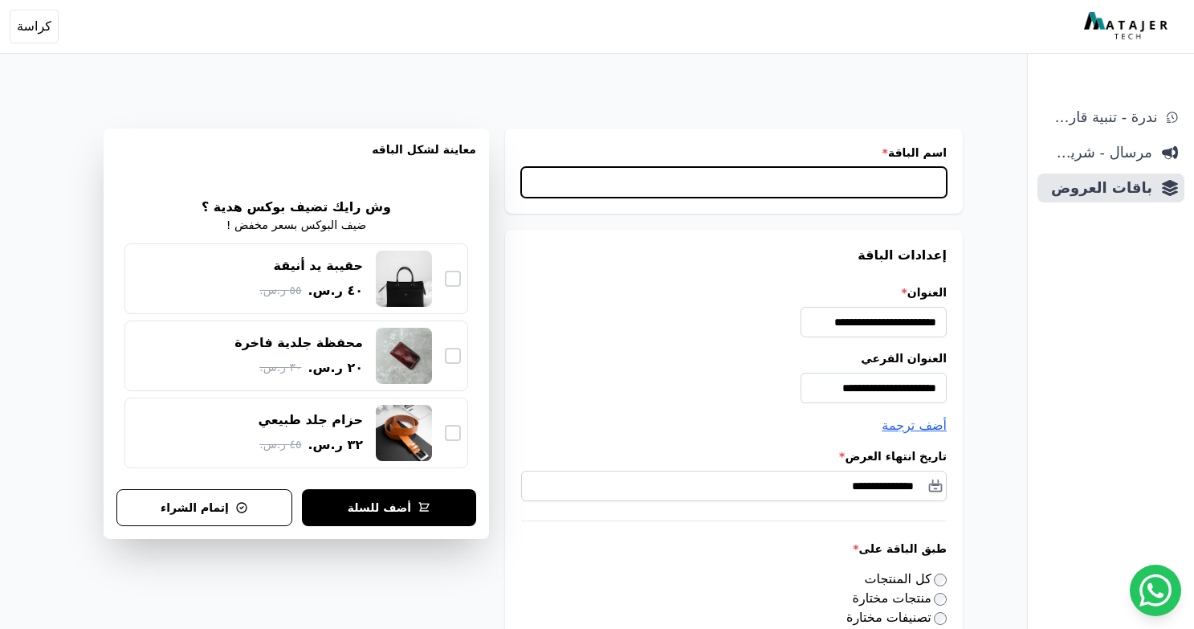 The height and width of the screenshot is (629, 1194). Describe the element at coordinates (1127, 26) in the screenshot. I see `img: MatajerTech Logo` at that location.